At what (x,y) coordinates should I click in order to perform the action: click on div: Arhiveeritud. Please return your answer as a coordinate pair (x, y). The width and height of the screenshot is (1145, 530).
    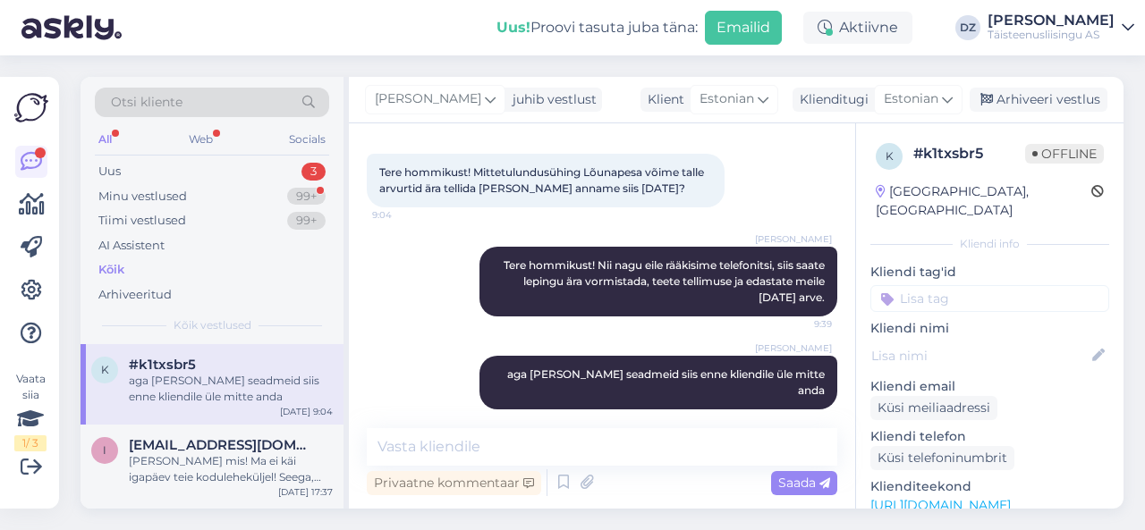
    Looking at the image, I should click on (135, 295).